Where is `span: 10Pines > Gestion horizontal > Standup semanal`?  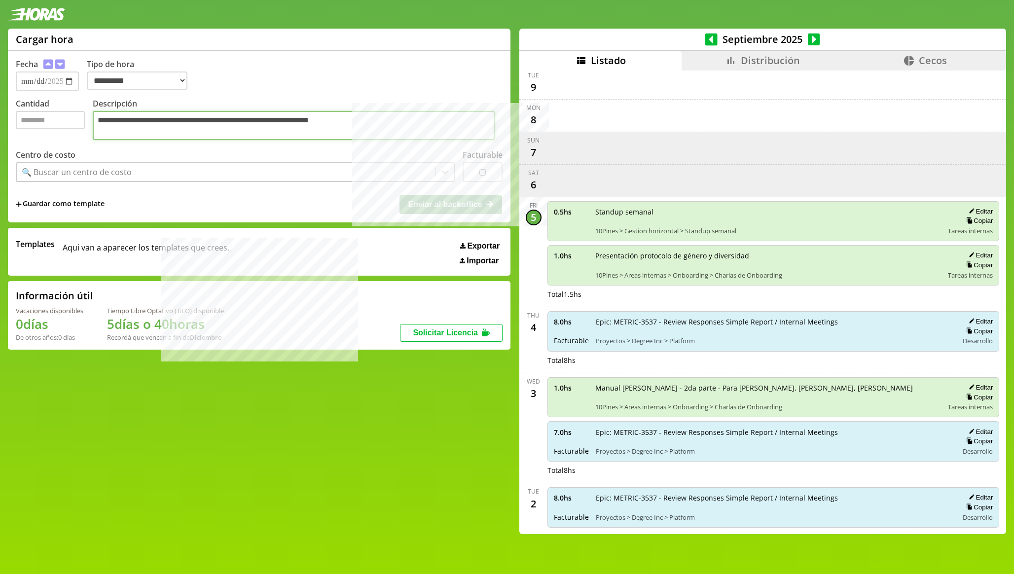
span: 10Pines > Gestion horizontal > Standup semanal is located at coordinates (769, 231).